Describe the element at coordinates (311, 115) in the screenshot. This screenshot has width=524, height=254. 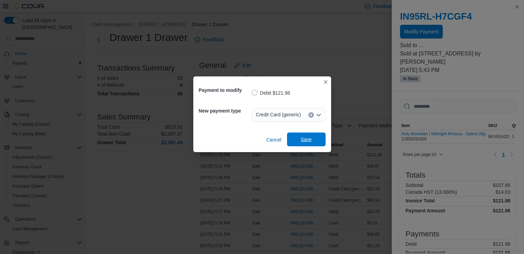
I see `button: Clear input` at that location.